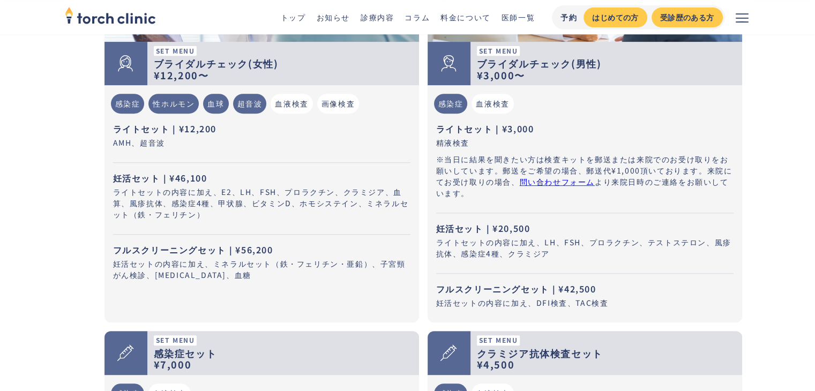 This screenshot has height=391, width=815. What do you see at coordinates (174, 103) in the screenshot?
I see `div: 性ホルモン` at bounding box center [174, 103].